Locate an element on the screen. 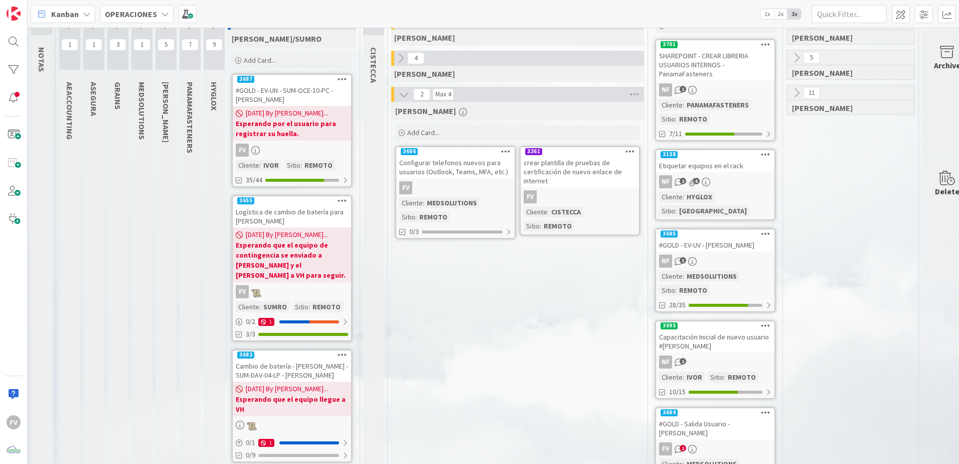  div: 3701SHAREPOINT - CREAR LIBRERIA USUARIOS INTERNOS - PanamaFasteners is located at coordinates (715, 60).